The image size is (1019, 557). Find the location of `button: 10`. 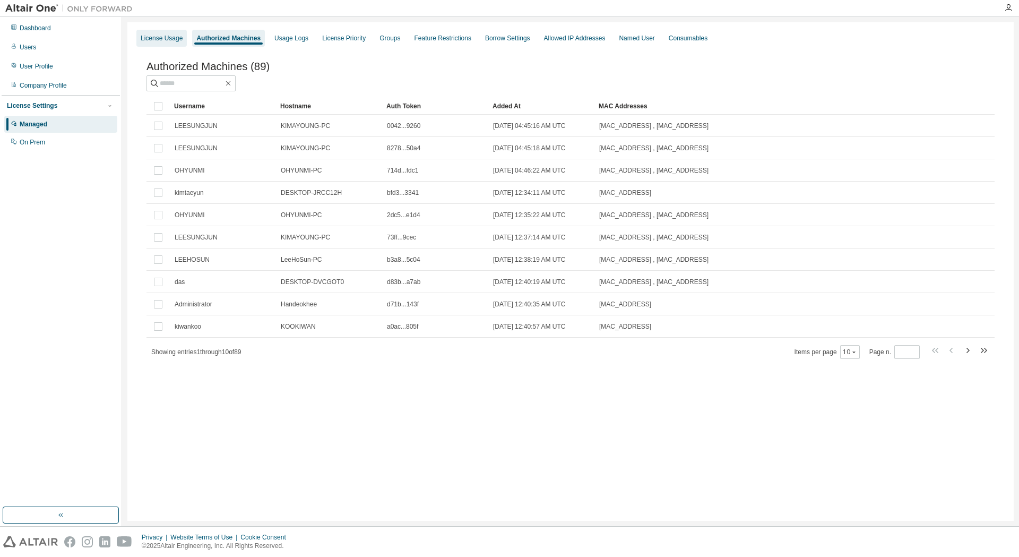

button: 10 is located at coordinates (850, 352).